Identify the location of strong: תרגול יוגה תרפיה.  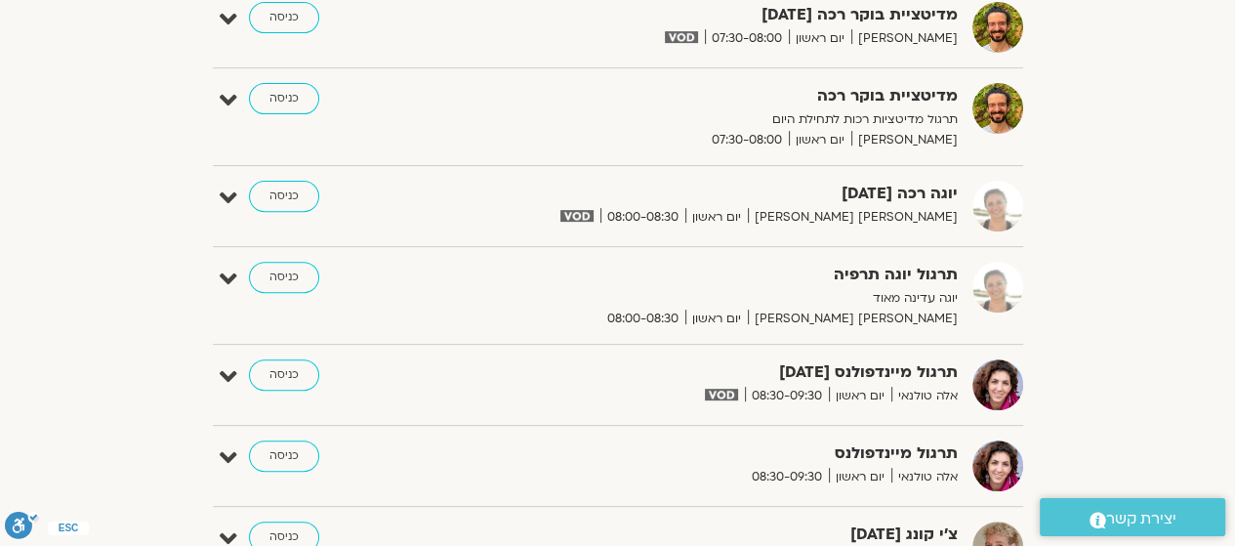
(719, 274).